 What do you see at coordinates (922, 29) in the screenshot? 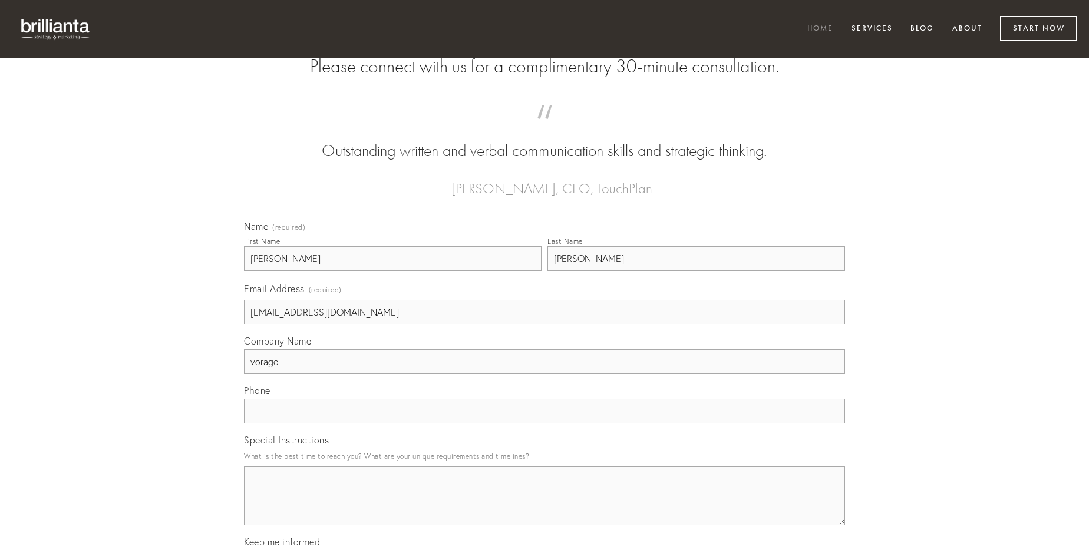
I see `a: Blog` at bounding box center [922, 29].